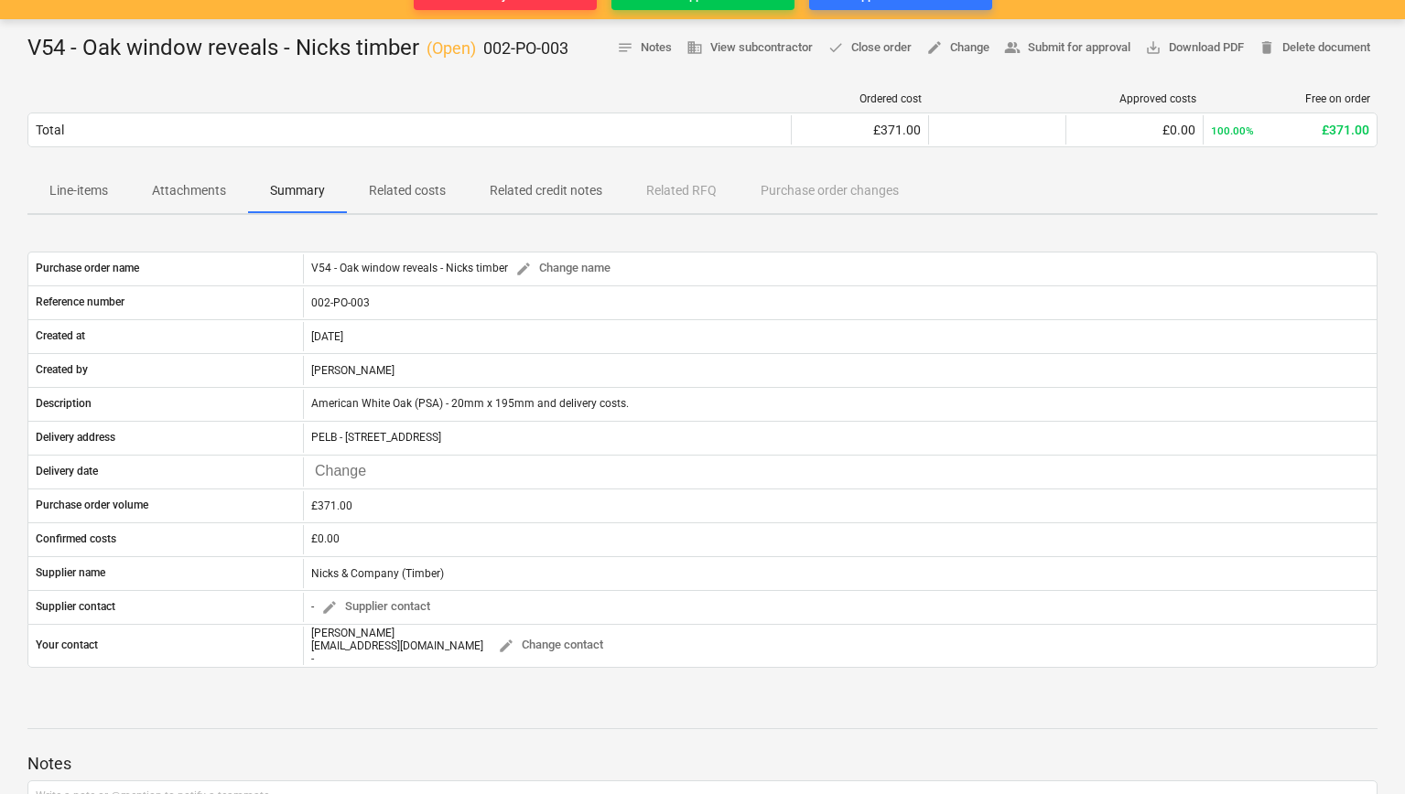 Image resolution: width=1405 pixels, height=794 pixels. I want to click on span: delete, so click(1266, 48).